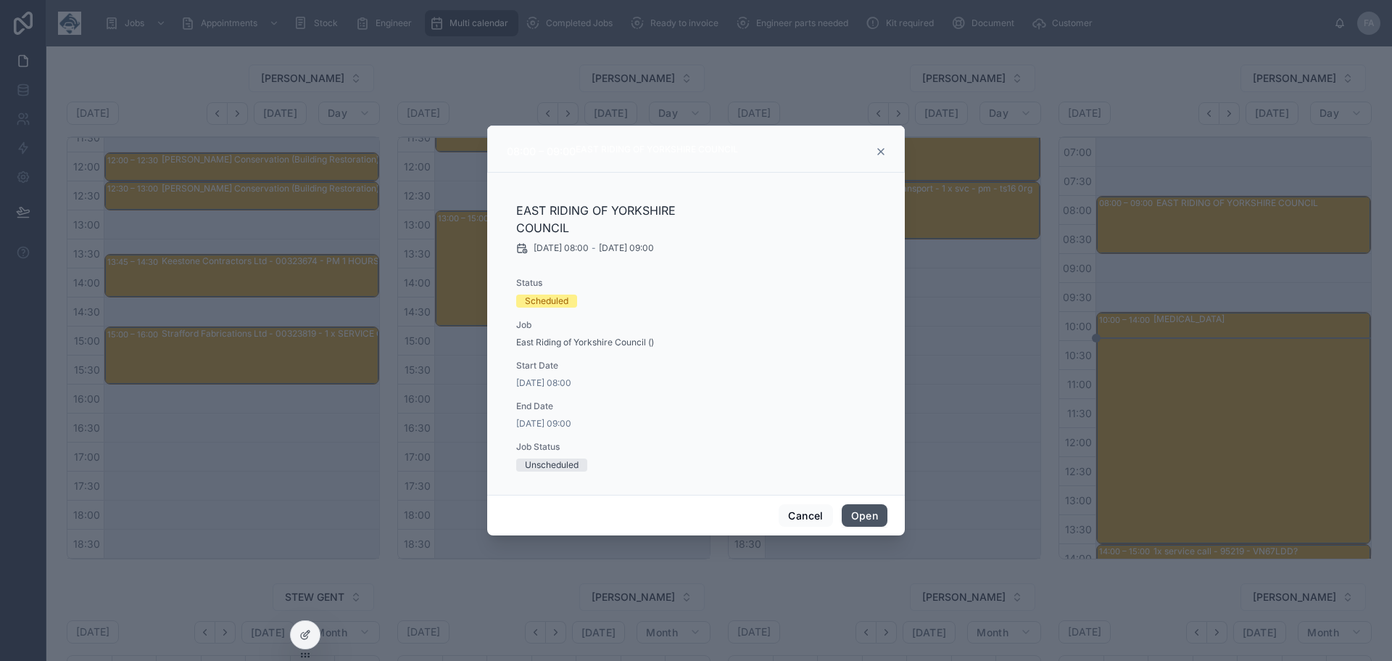 The image size is (1392, 661). What do you see at coordinates (621, 447) in the screenshot?
I see `span: Job Status` at bounding box center [621, 447].